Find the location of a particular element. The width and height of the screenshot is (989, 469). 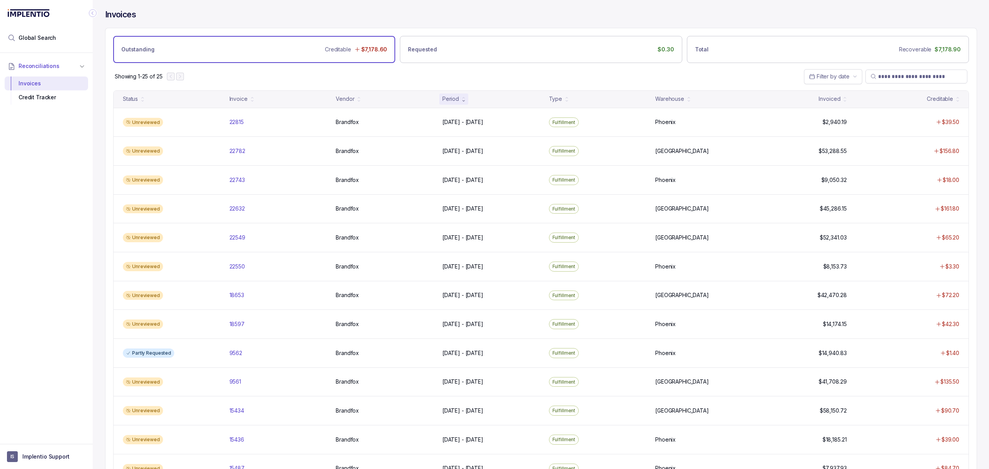

div: Credit Tracker is located at coordinates (46, 97).